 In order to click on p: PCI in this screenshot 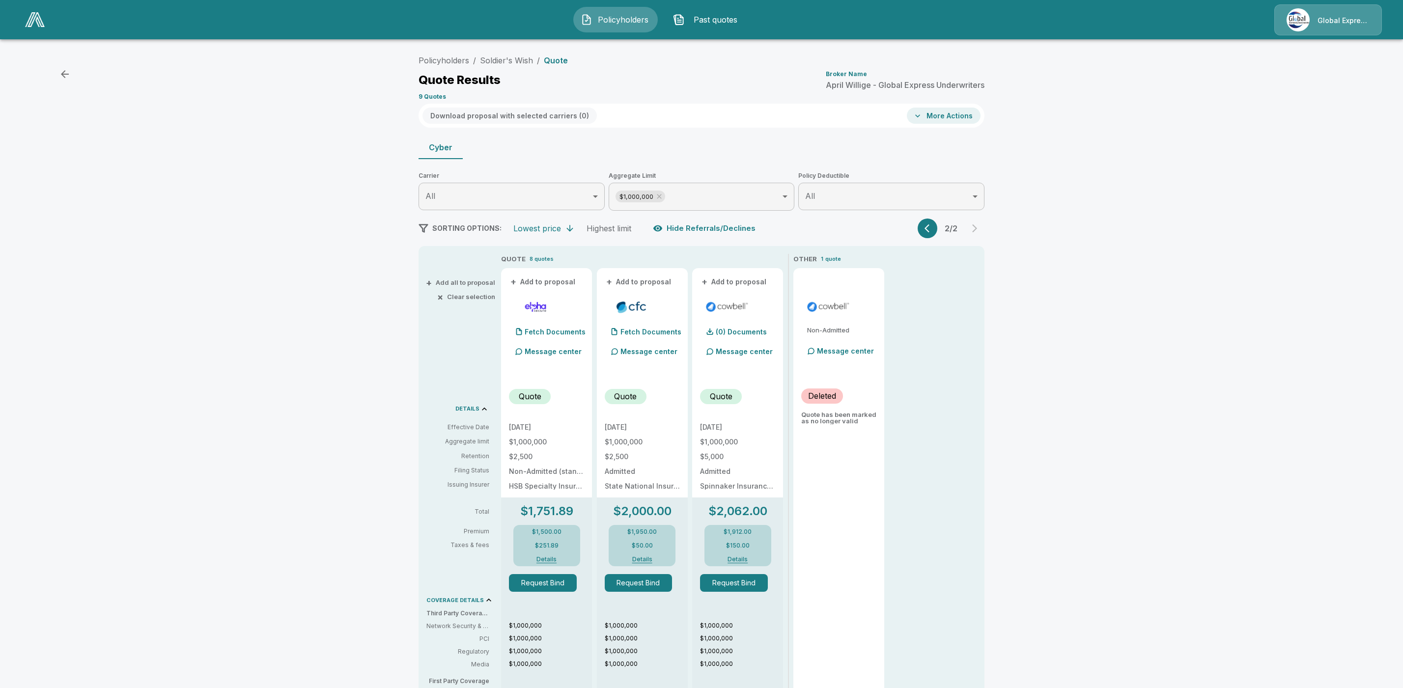, I will do `click(458, 639)`.